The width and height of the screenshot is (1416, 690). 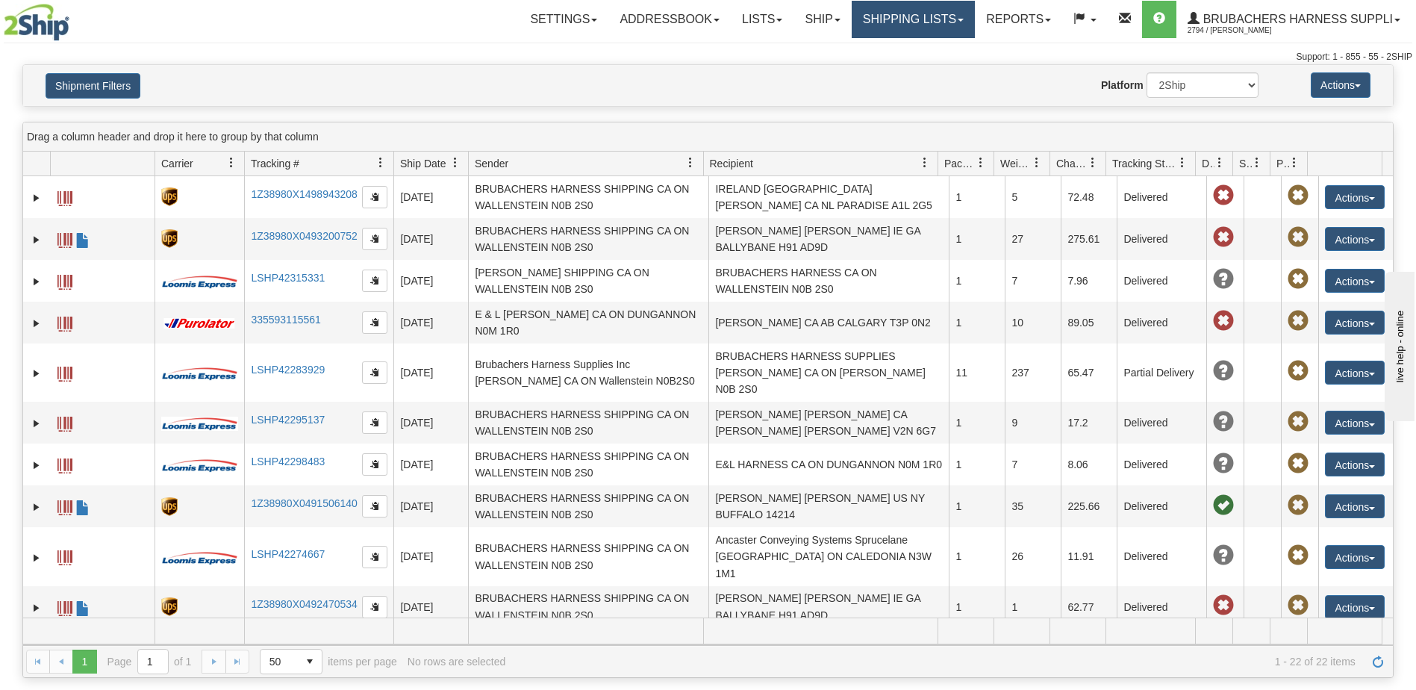 I want to click on a: Shipment Issues filter column settings, so click(x=1257, y=163).